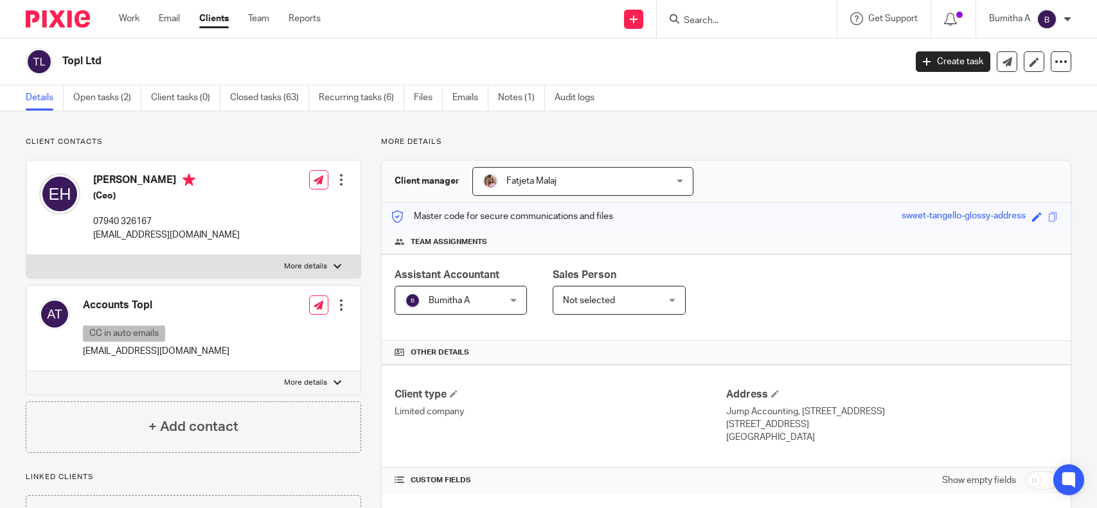 Image resolution: width=1097 pixels, height=508 pixels. Describe the element at coordinates (193, 427) in the screenshot. I see `h4: + Add contact` at that location.